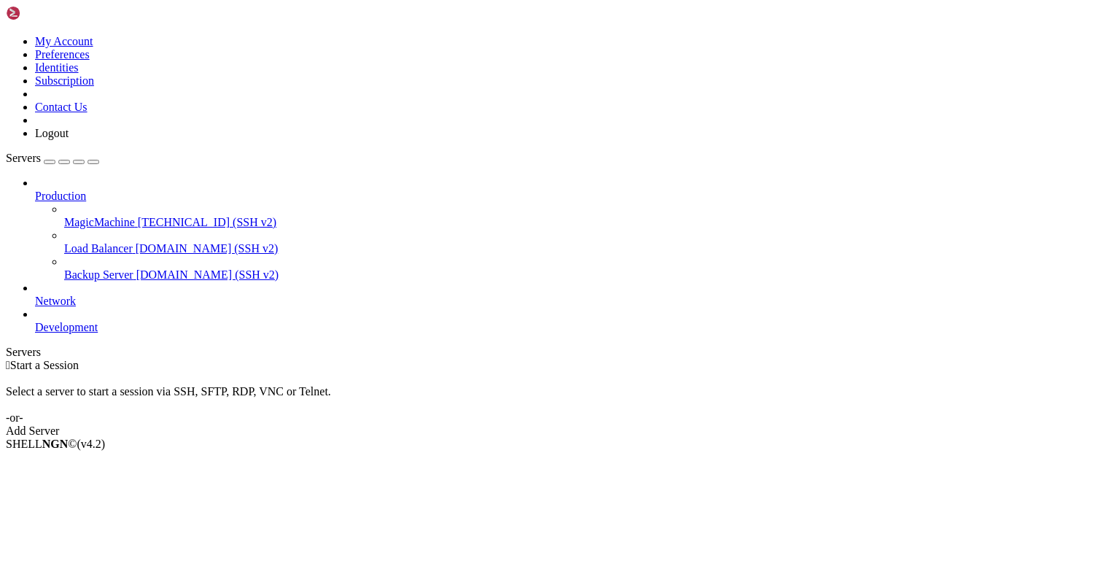  I want to click on li: Network, so click(575, 295).